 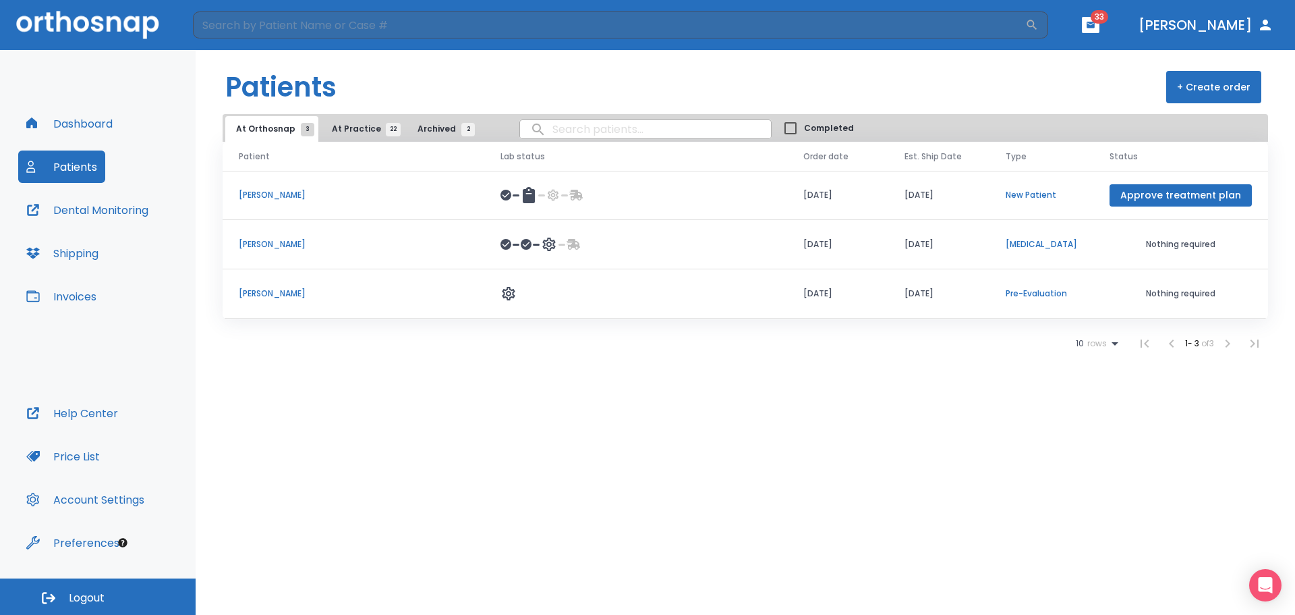 I want to click on h1: Patients, so click(x=281, y=87).